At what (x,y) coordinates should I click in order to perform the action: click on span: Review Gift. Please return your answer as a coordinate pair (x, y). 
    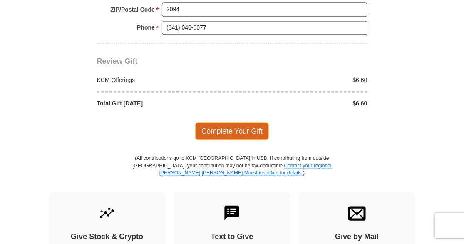
    Looking at the image, I should click on (117, 61).